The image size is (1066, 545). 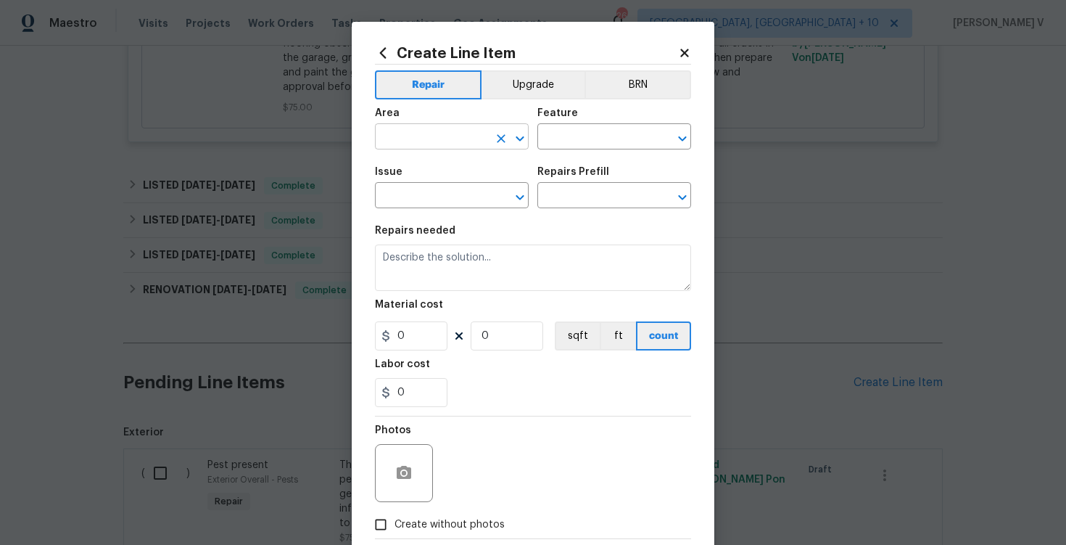 I want to click on h5: Area, so click(x=387, y=113).